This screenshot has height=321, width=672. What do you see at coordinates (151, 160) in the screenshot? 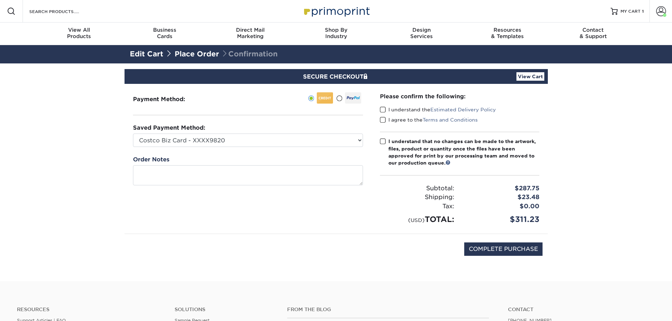
I see `label: Order Notes` at bounding box center [151, 160].